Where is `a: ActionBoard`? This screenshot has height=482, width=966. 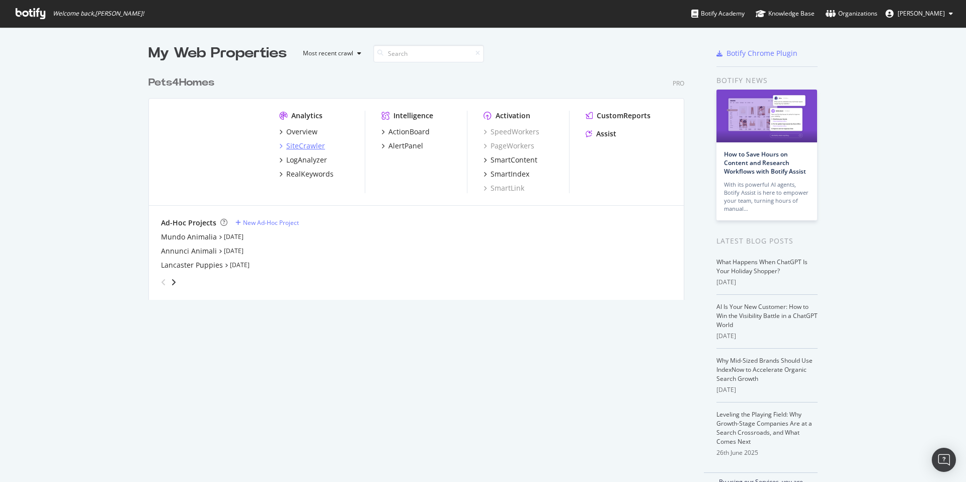 a: ActionBoard is located at coordinates (405, 132).